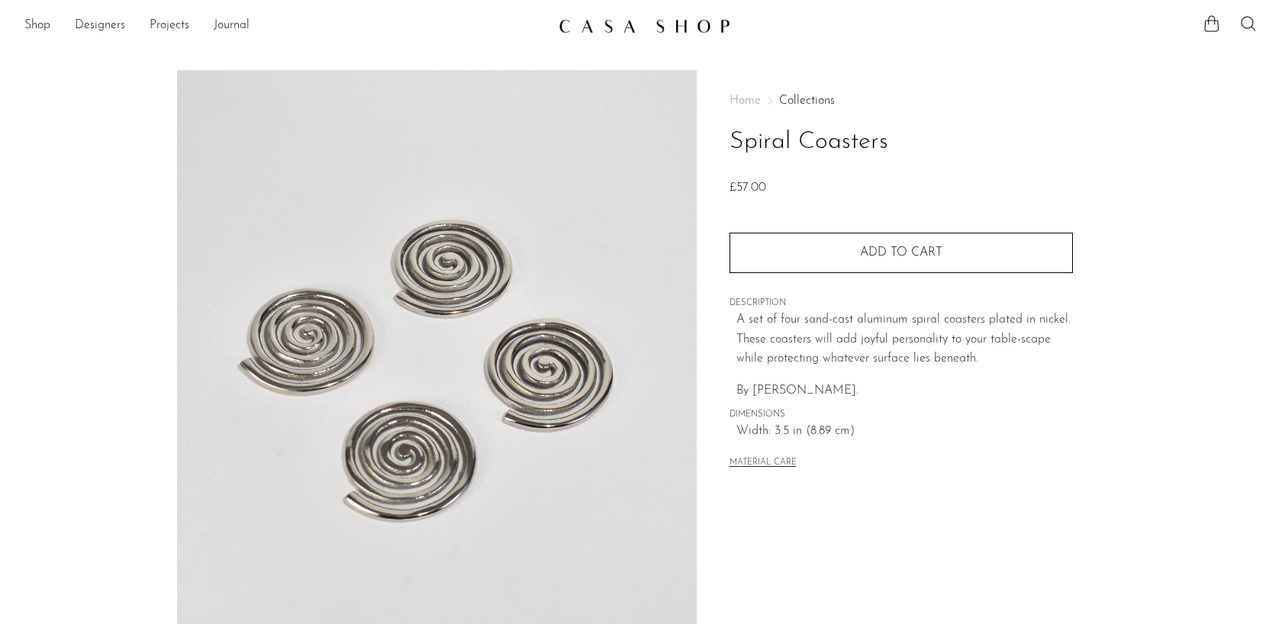  Describe the element at coordinates (901, 101) in the screenshot. I see `nav: Breadcrumbs` at that location.